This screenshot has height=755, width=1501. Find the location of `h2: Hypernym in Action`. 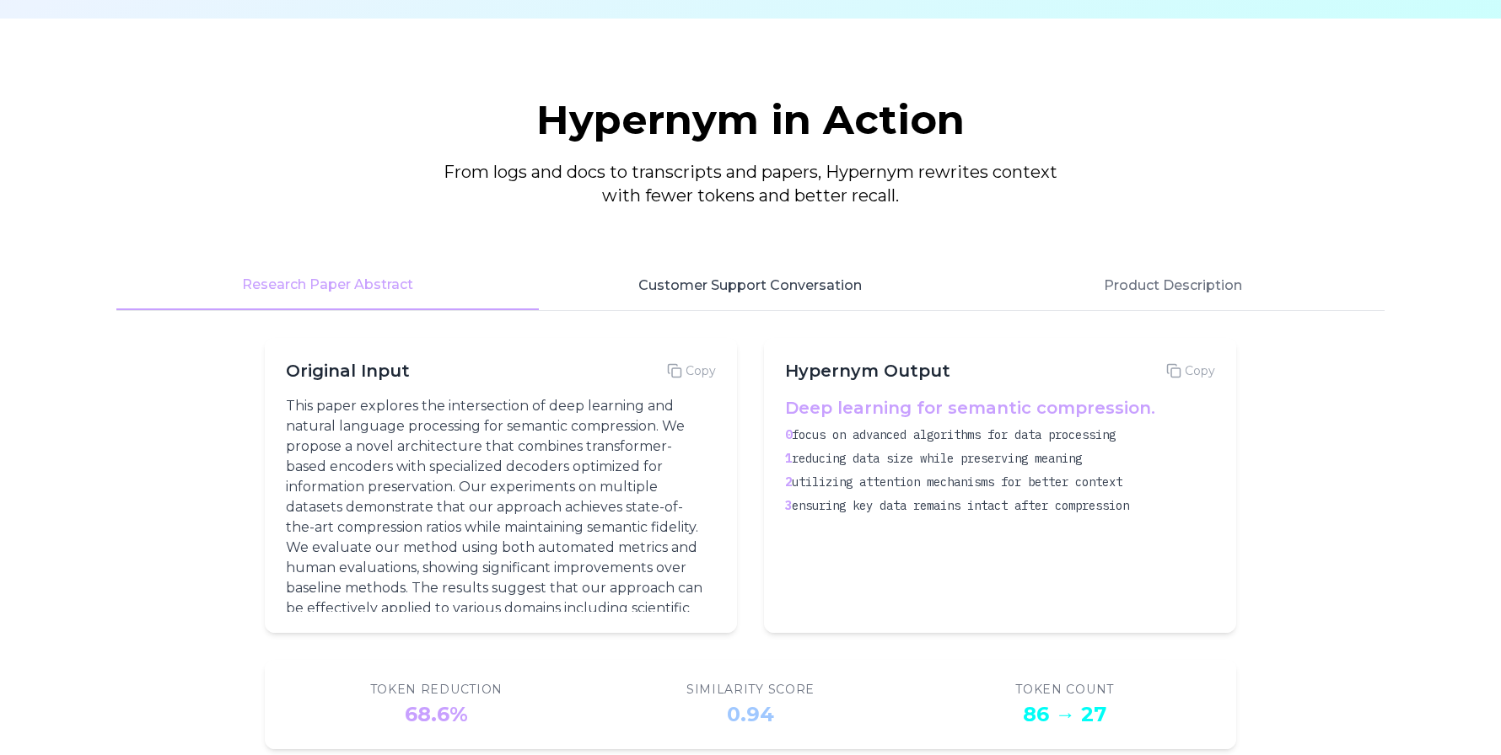

h2: Hypernym in Action is located at coordinates (750, 120).